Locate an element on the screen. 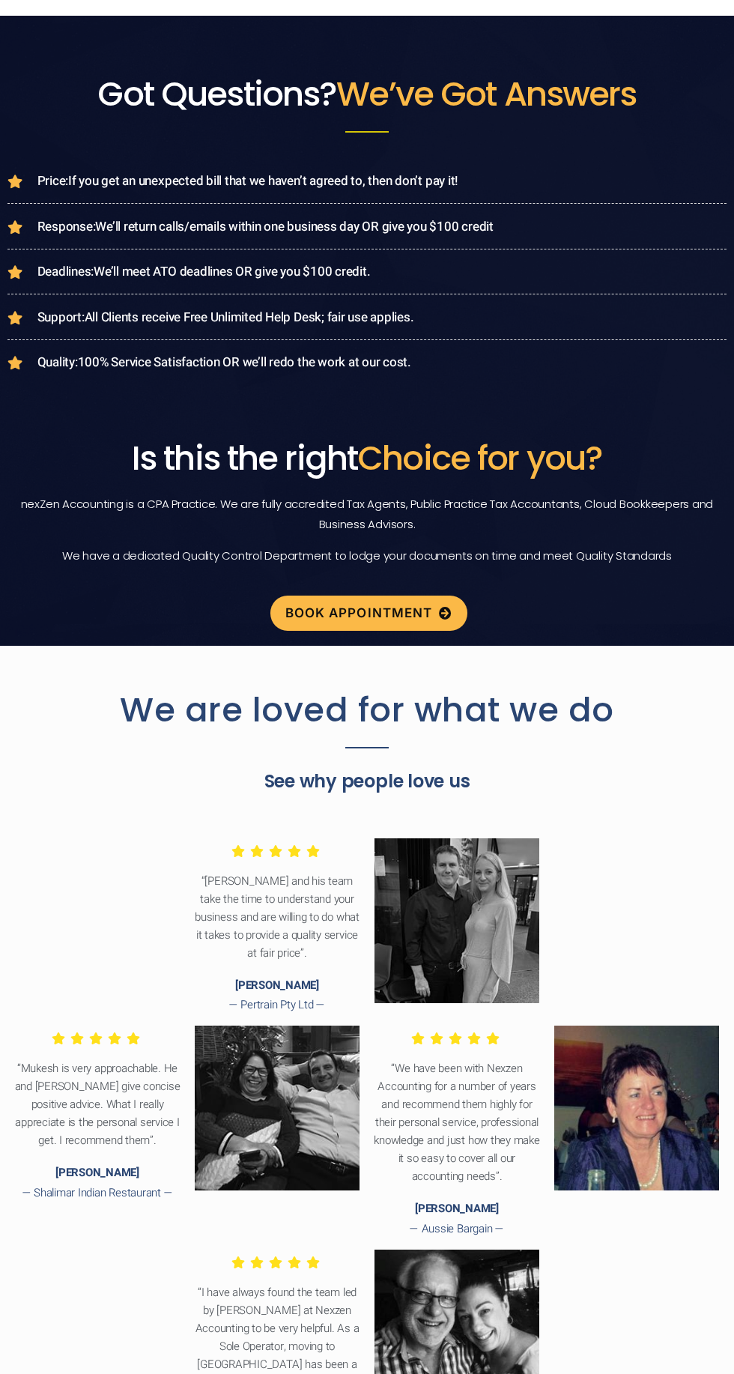 The height and width of the screenshot is (1374, 734). span: We’ll meet ATO deadlines OR give you $100 credit. is located at coordinates (202, 272).